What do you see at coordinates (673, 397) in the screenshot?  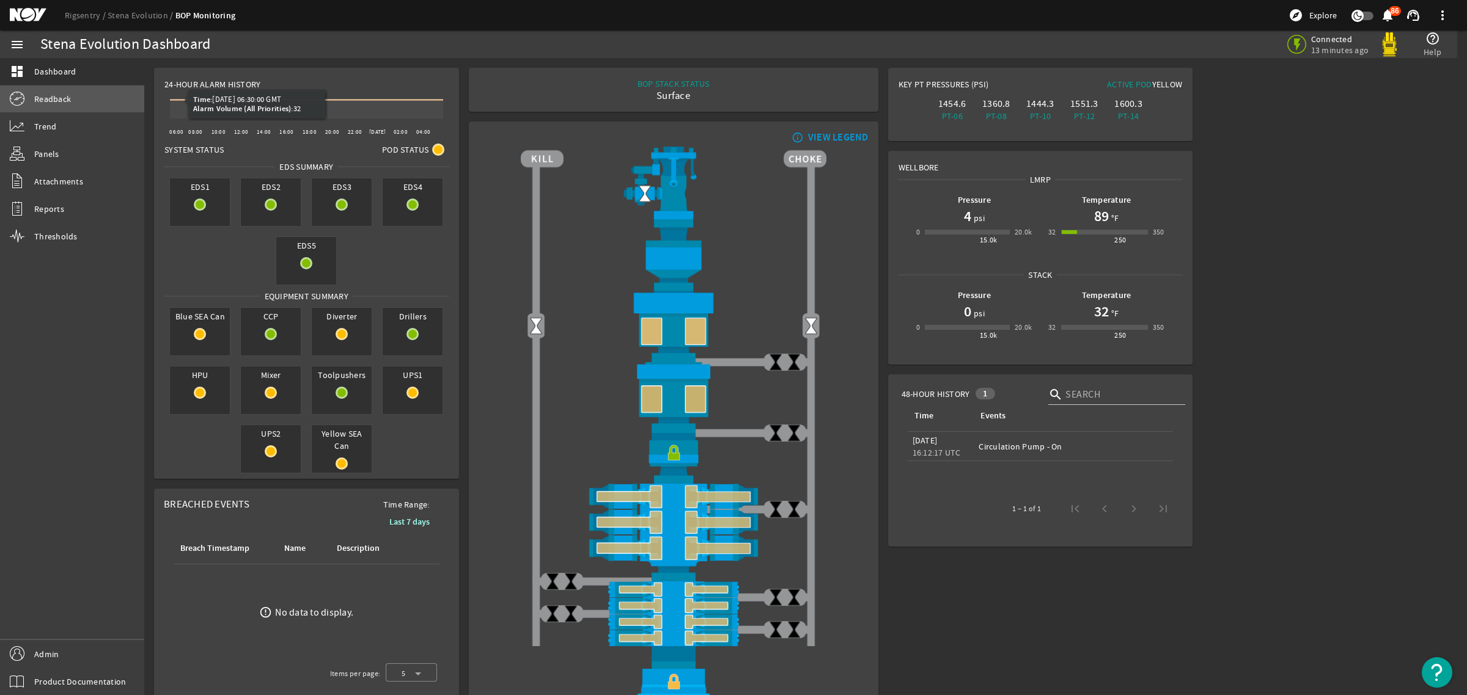 I see `img: LowerAnnularOpenBlock.png` at bounding box center [673, 397].